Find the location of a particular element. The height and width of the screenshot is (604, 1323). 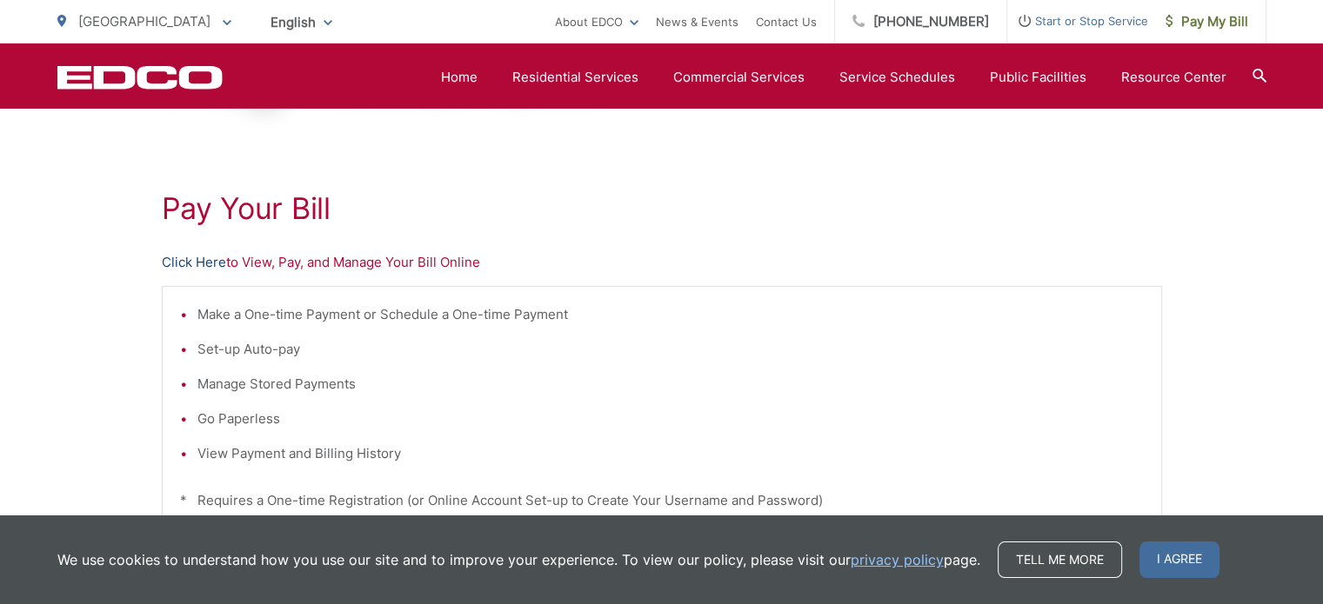

p: * Requires a One-time Registration (or Online Account Set-up to Create Your Username and Password) is located at coordinates (662, 501).